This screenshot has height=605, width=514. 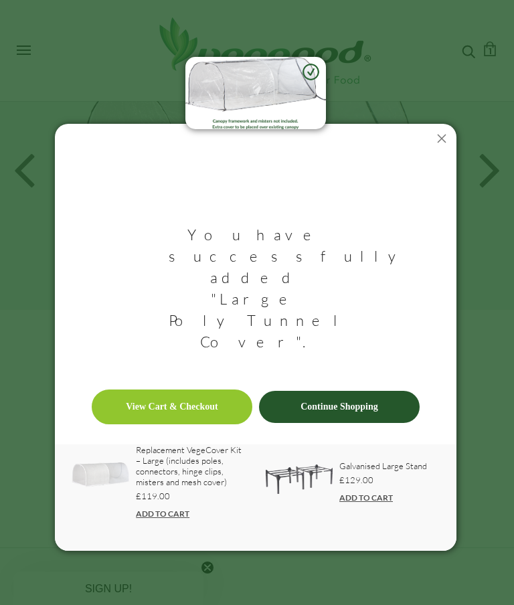 What do you see at coordinates (172, 407) in the screenshot?
I see `a: View Cart & Checkout` at bounding box center [172, 407].